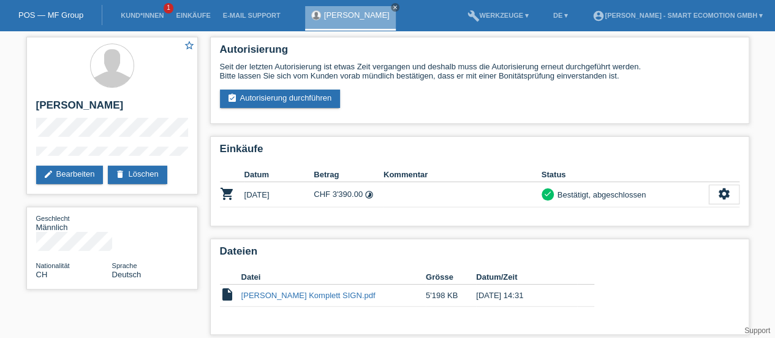 This screenshot has width=775, height=338. I want to click on i: timelapse, so click(369, 194).